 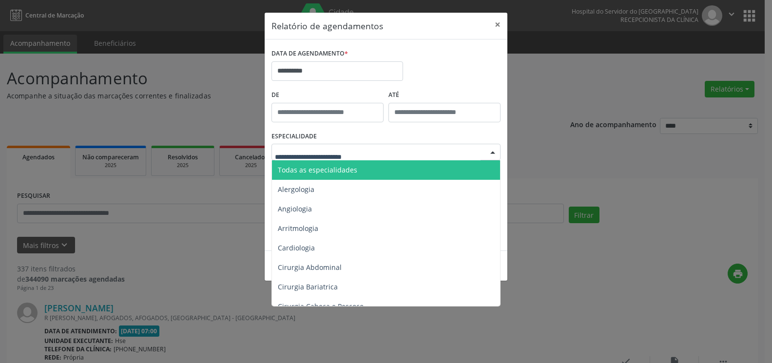 I want to click on span: Cardiologia, so click(x=296, y=248).